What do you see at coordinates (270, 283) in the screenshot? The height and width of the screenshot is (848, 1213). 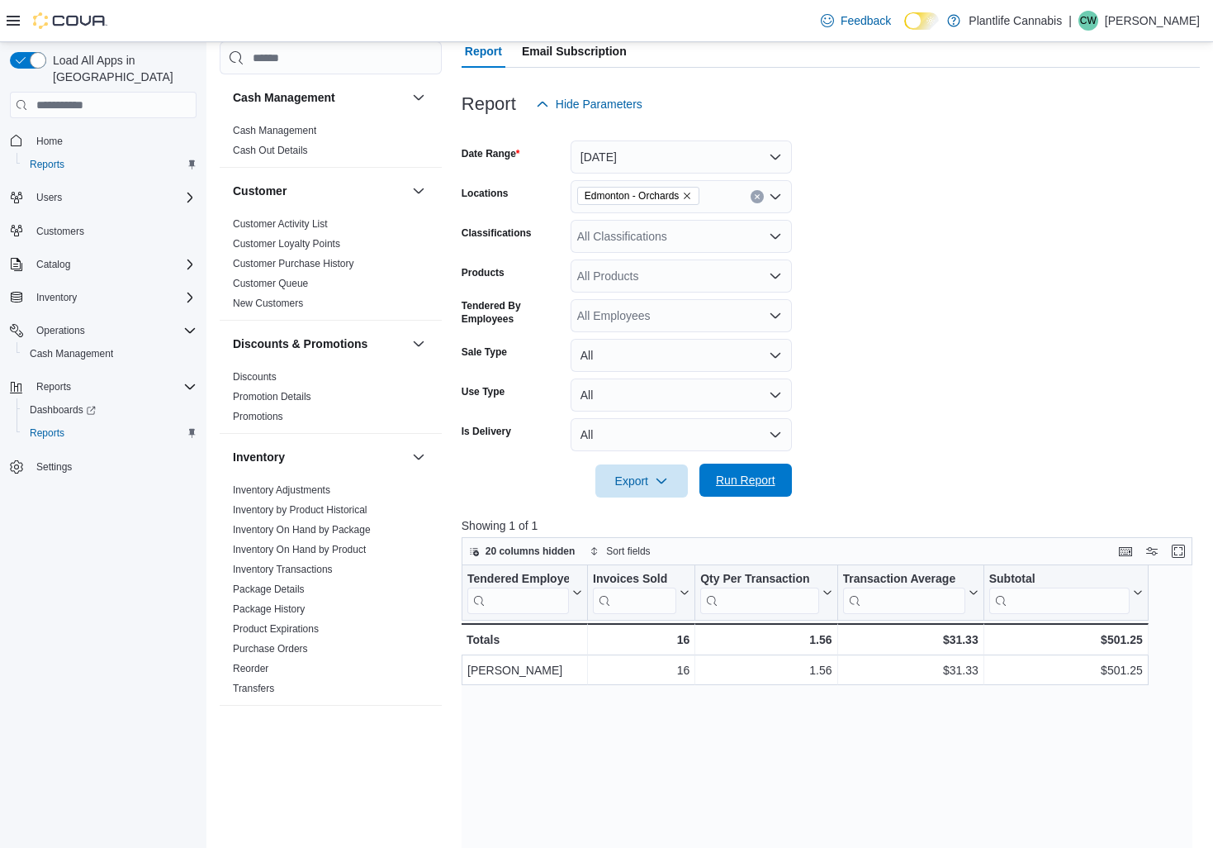 I see `a: Customer Queue` at bounding box center [270, 283].